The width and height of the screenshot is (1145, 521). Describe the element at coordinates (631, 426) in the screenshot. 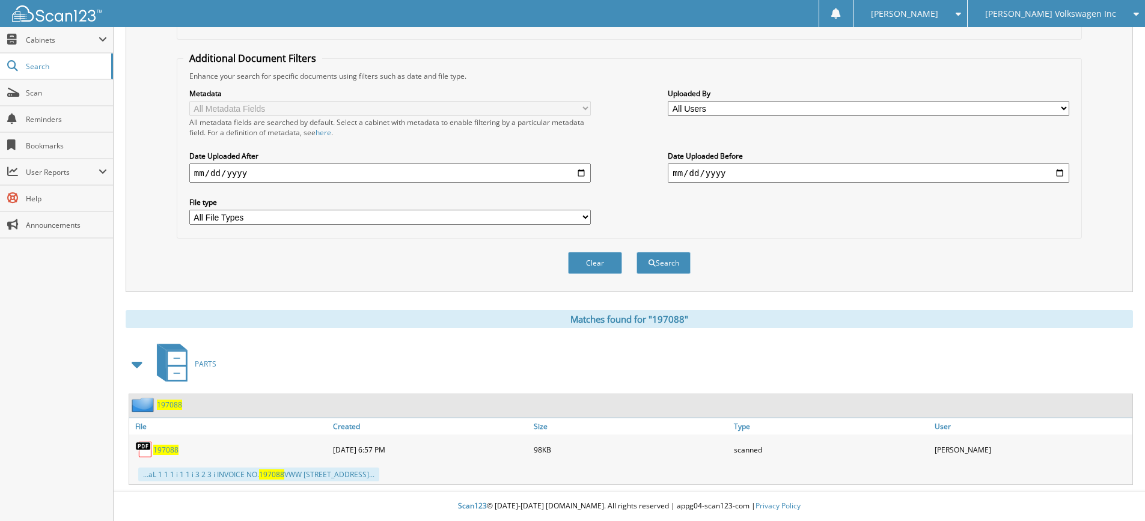

I see `a: Size` at that location.